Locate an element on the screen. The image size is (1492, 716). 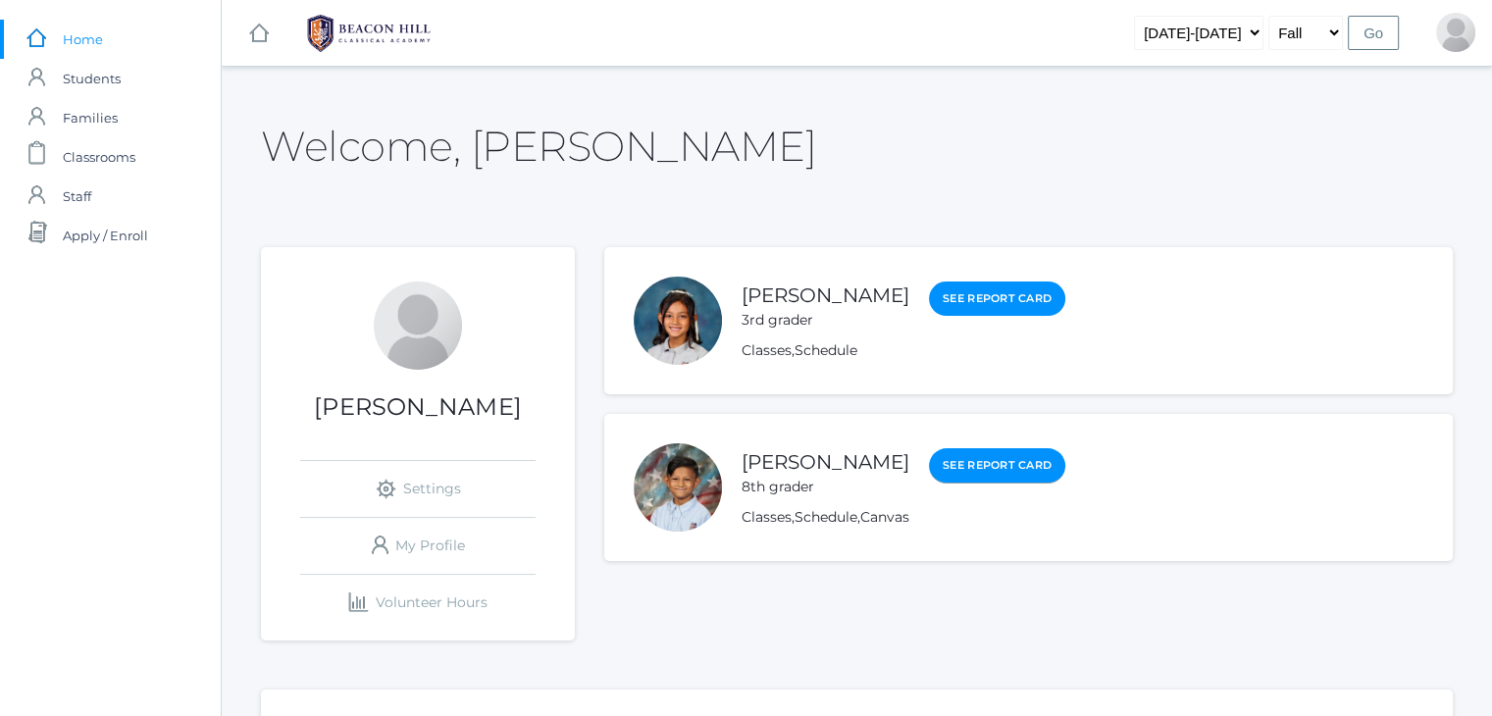
span: Students is located at coordinates (91, 78).